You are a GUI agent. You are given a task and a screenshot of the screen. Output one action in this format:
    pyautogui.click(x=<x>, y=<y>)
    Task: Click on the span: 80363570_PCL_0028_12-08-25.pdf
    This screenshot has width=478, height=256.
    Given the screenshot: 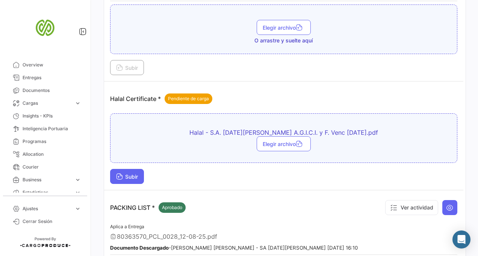 What is the action you would take?
    pyautogui.click(x=167, y=237)
    